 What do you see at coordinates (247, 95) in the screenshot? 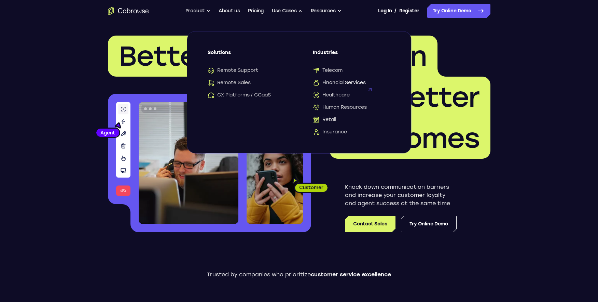
I see `a: CX Platforms / CCaaSCX Platforms / CCaaS` at bounding box center [247, 95].